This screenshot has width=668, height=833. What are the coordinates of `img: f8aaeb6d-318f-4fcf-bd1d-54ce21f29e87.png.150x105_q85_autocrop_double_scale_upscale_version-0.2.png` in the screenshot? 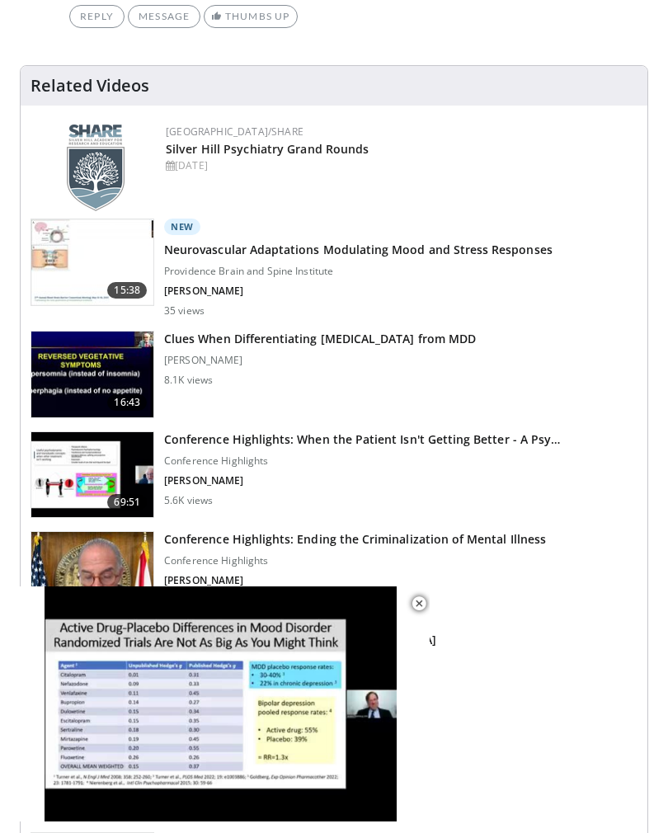 It's located at (96, 167).